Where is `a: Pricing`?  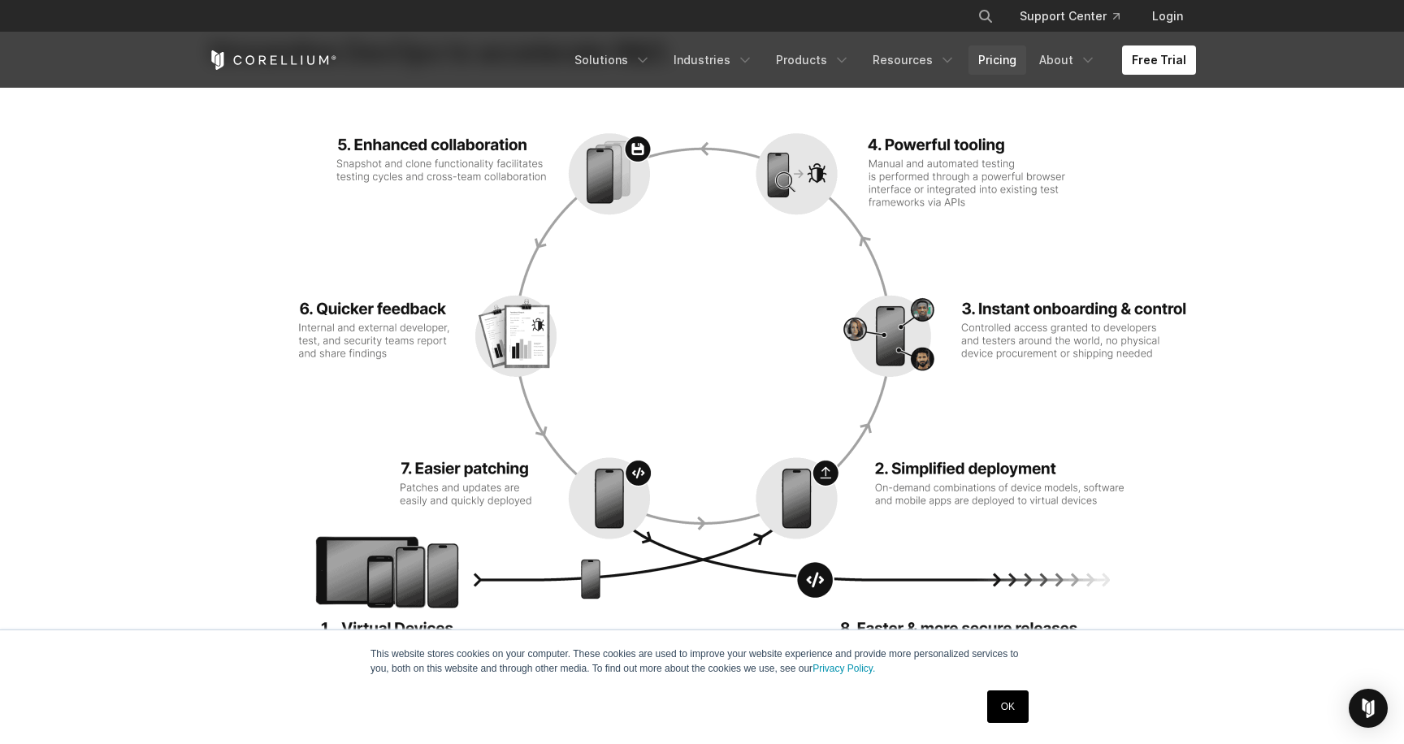
a: Pricing is located at coordinates (997, 60).